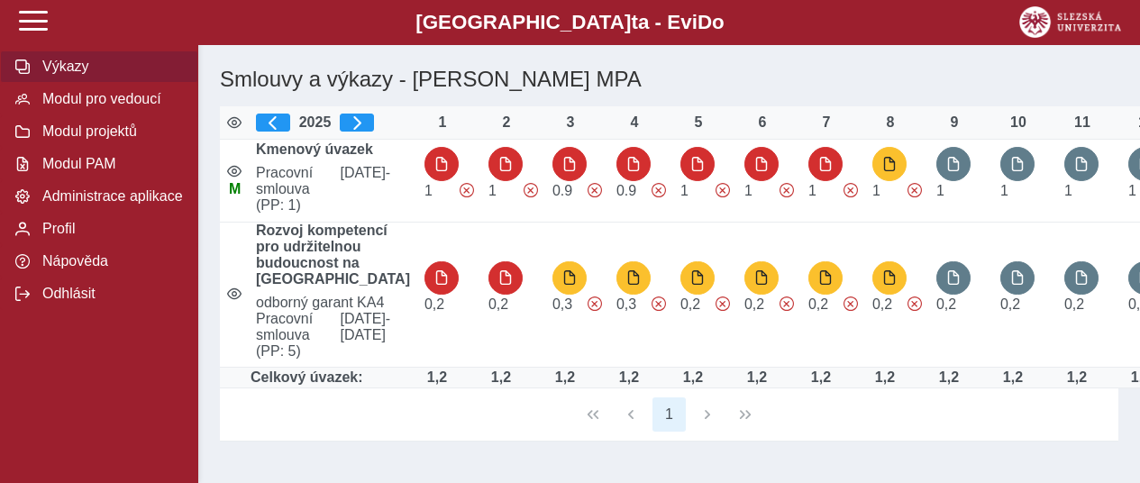  I want to click on span: D, so click(705, 22).